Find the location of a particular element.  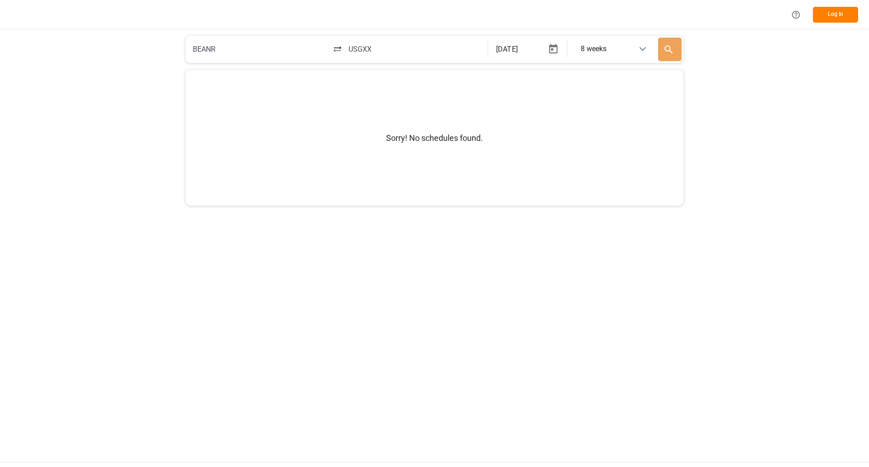

button: Log In is located at coordinates (836, 14).